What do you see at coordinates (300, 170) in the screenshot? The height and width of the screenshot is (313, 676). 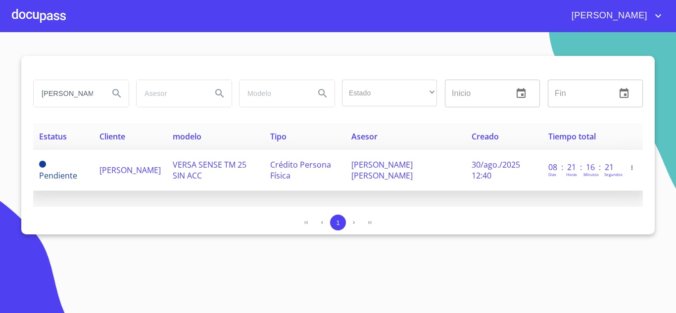 I see `span: Crédito Persona Física` at bounding box center [300, 170].